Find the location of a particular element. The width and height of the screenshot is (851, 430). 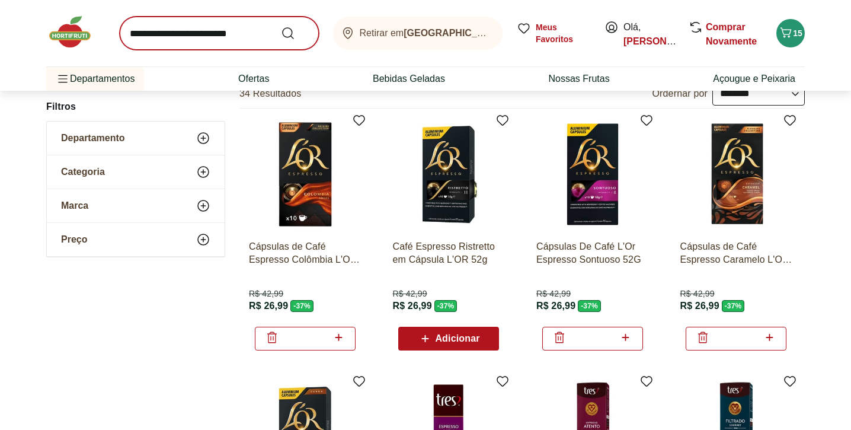

span: Marca is located at coordinates (75, 206).